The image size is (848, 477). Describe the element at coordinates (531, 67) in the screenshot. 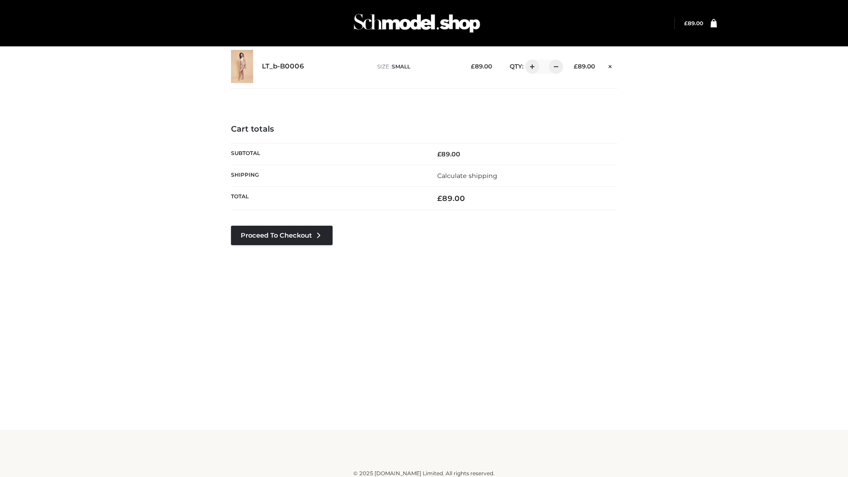

I see `div: QTY:` at that location.